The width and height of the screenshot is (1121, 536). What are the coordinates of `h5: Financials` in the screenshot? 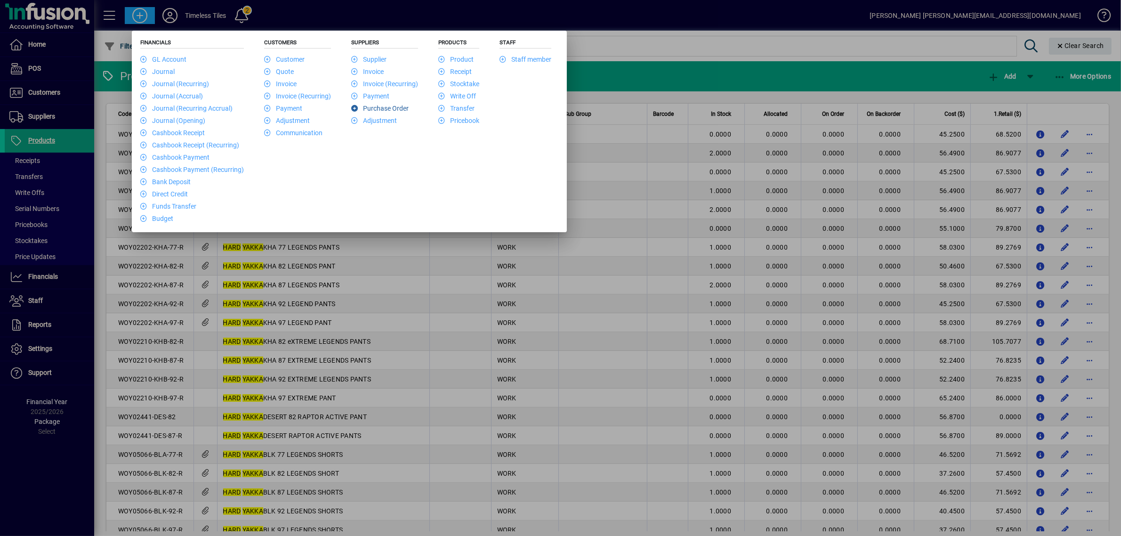 It's located at (192, 44).